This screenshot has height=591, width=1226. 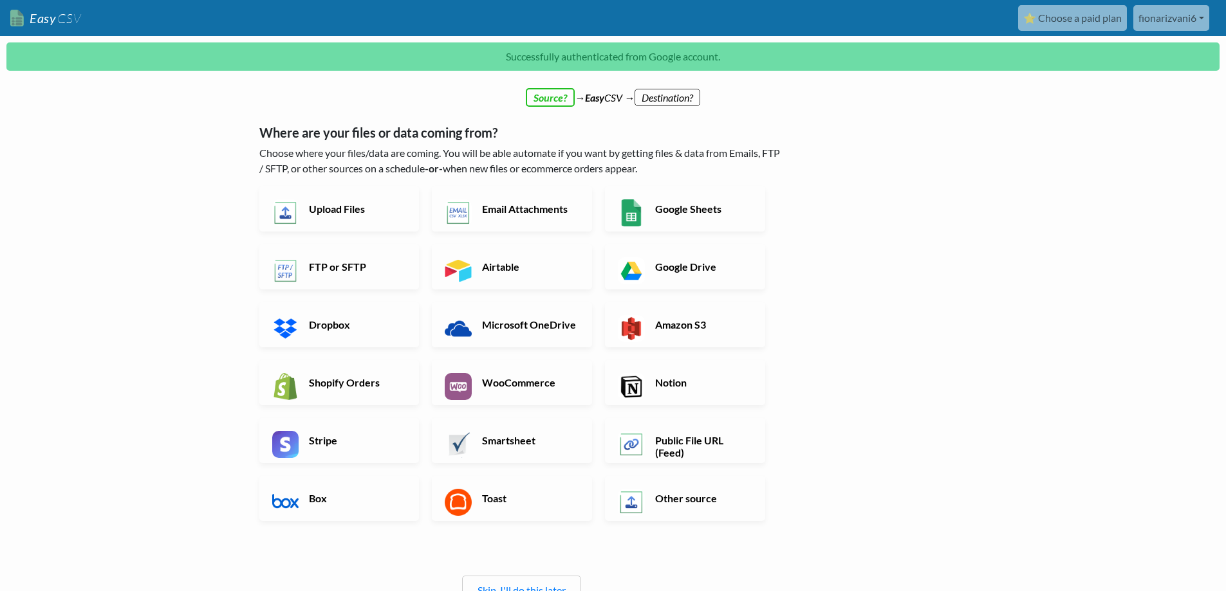 I want to click on h6: Notion, so click(x=702, y=382).